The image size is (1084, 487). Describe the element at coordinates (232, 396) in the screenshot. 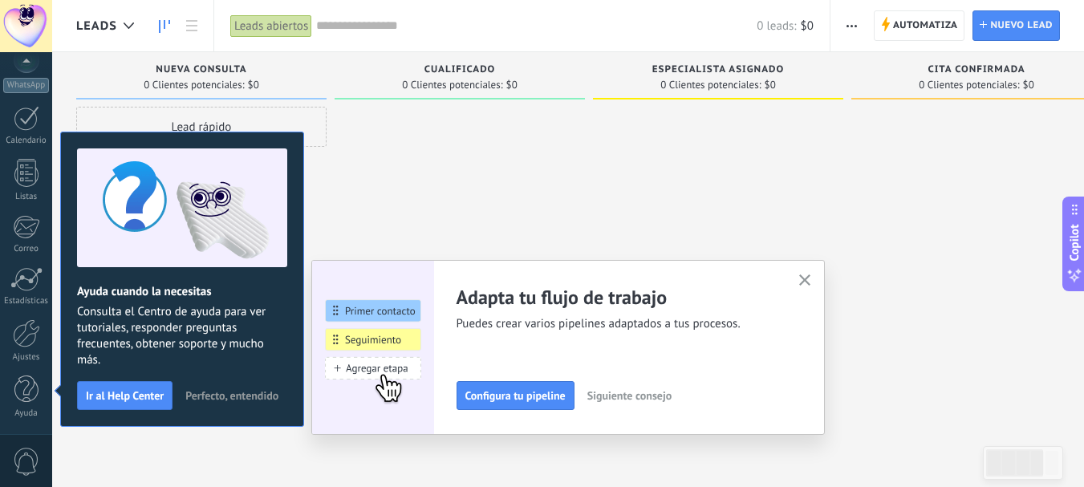

I see `button: Perfecto, entendido` at that location.